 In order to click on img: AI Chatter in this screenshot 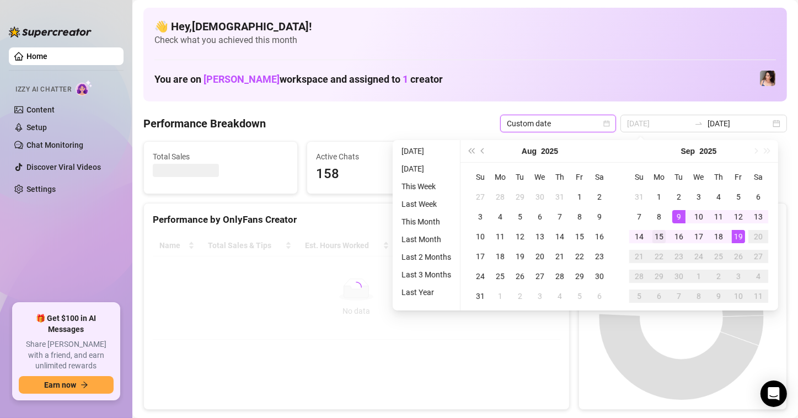, I will do `click(84, 88)`.